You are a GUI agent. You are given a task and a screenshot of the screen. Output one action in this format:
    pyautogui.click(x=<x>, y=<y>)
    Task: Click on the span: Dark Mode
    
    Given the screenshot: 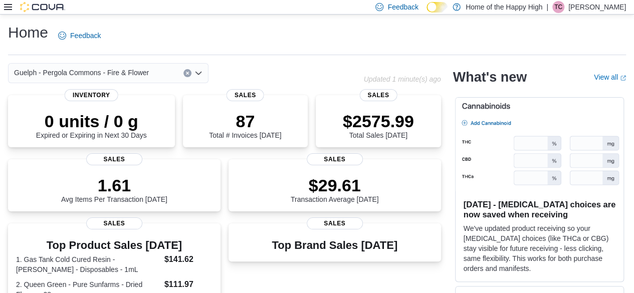 What is the action you would take?
    pyautogui.click(x=426, y=13)
    